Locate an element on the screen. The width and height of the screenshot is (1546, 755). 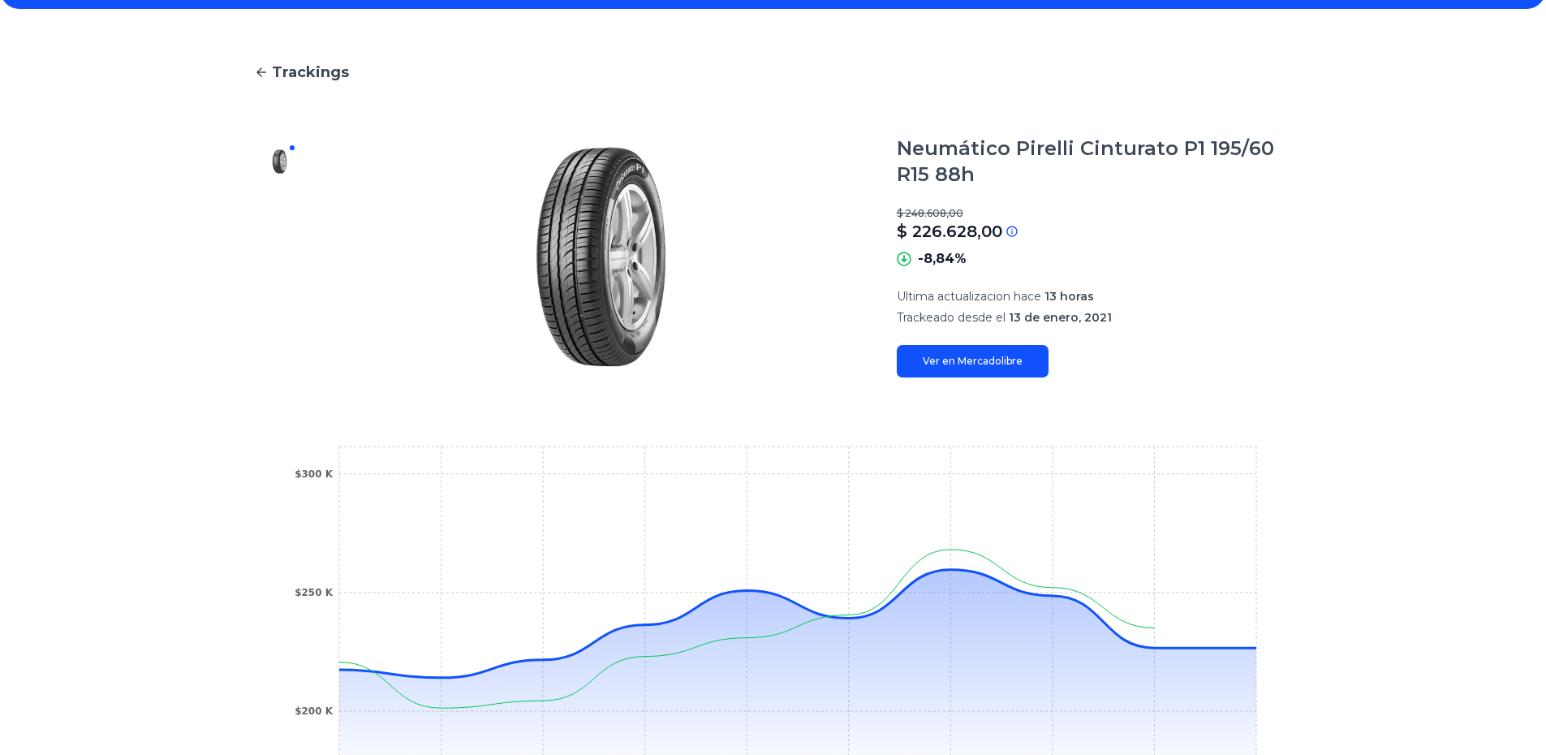
tspan: $250 K is located at coordinates (314, 593).